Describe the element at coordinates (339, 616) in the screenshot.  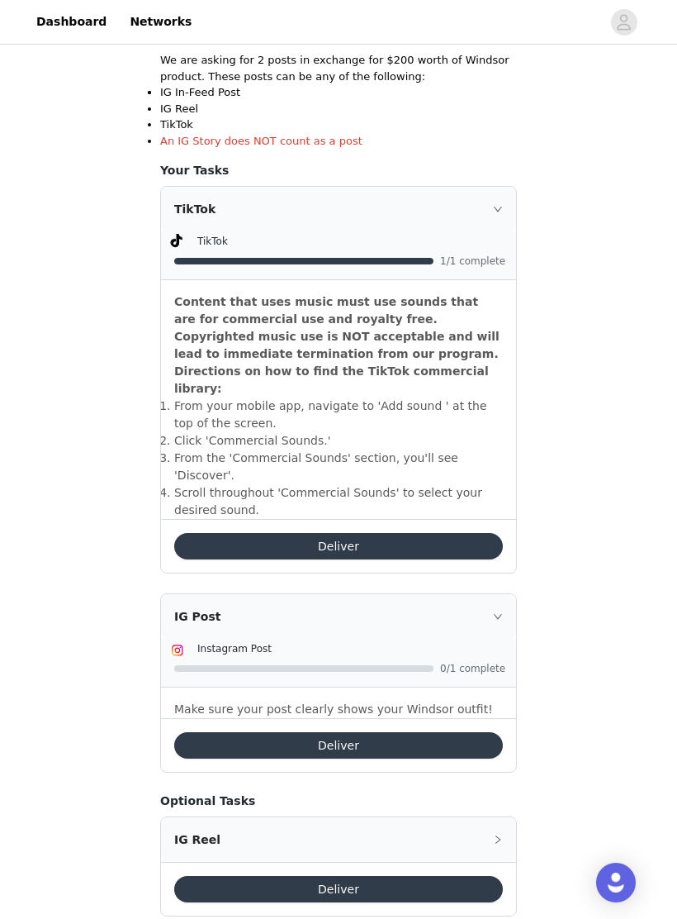
I see `div: icon: rightIG Post` at that location.